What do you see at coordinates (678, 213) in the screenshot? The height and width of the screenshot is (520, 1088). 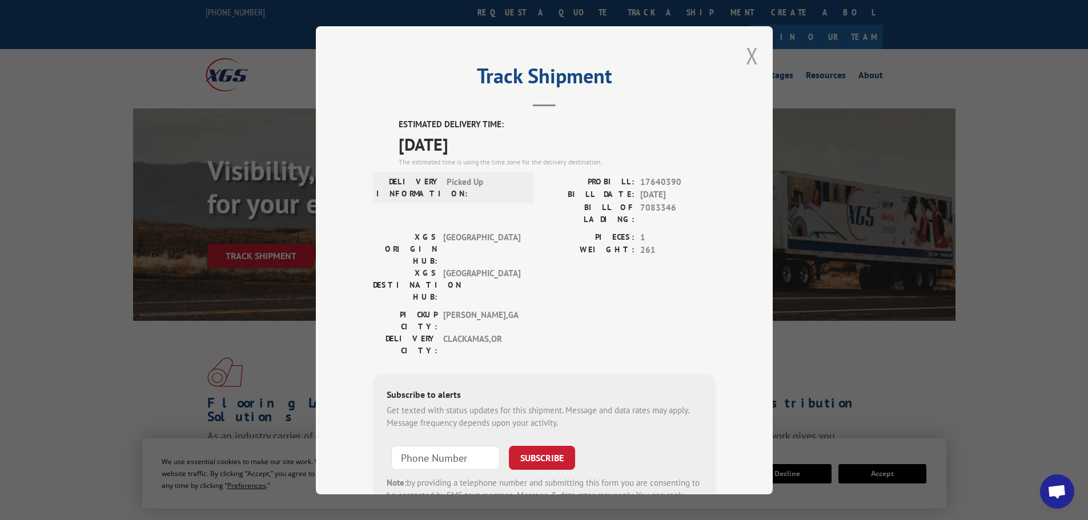 I see `span: 7083346` at bounding box center [678, 213].